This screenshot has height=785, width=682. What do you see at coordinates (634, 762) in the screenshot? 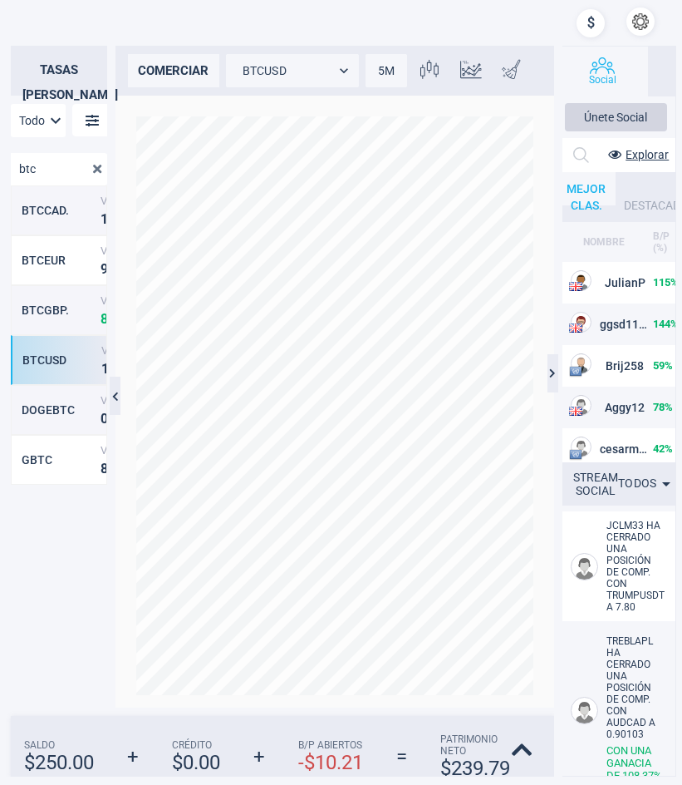
I see `div: Con una ganacia de 108.37 %` at bounding box center [634, 762].